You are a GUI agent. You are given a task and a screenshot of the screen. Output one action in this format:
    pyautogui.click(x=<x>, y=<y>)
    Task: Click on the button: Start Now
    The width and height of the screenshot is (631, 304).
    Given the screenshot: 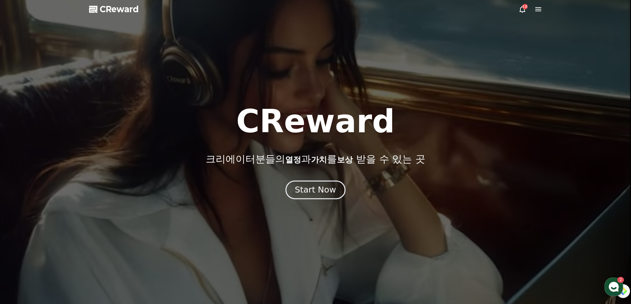 What is the action you would take?
    pyautogui.click(x=315, y=190)
    